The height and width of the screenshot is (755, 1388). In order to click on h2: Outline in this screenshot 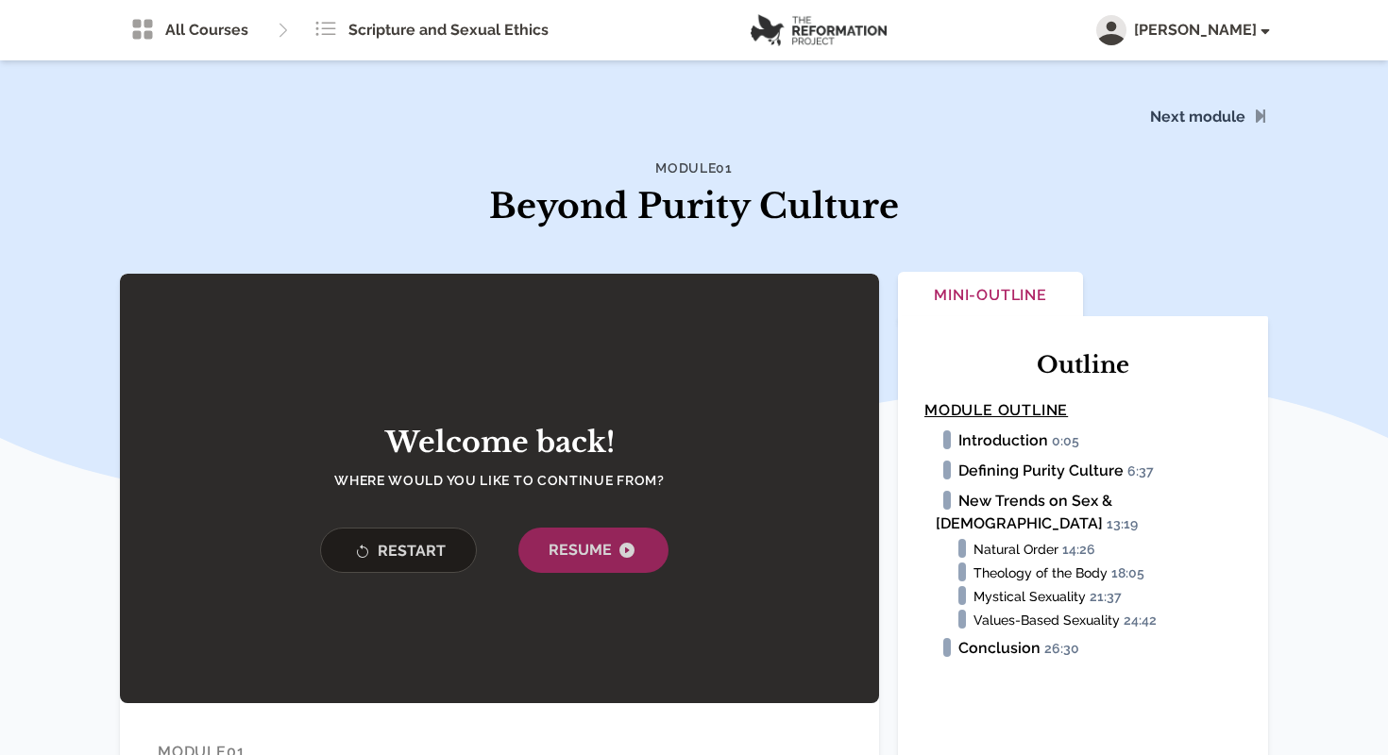, I will do `click(1083, 365)`.